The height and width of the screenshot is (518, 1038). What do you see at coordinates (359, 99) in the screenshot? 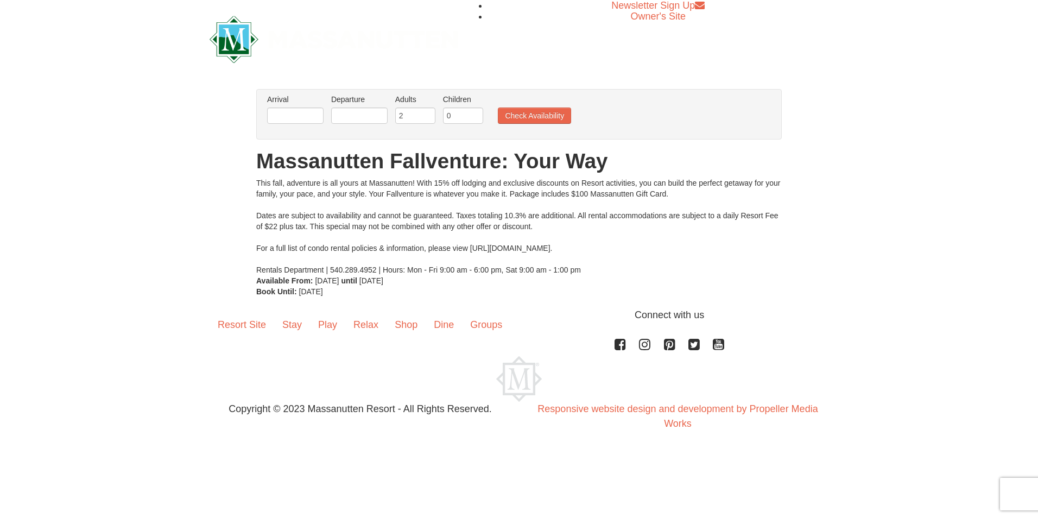
I see `label: Departure` at bounding box center [359, 99].